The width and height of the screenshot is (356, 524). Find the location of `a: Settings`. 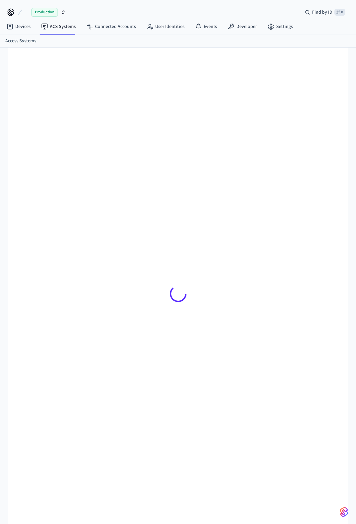

a: Settings is located at coordinates (281, 27).